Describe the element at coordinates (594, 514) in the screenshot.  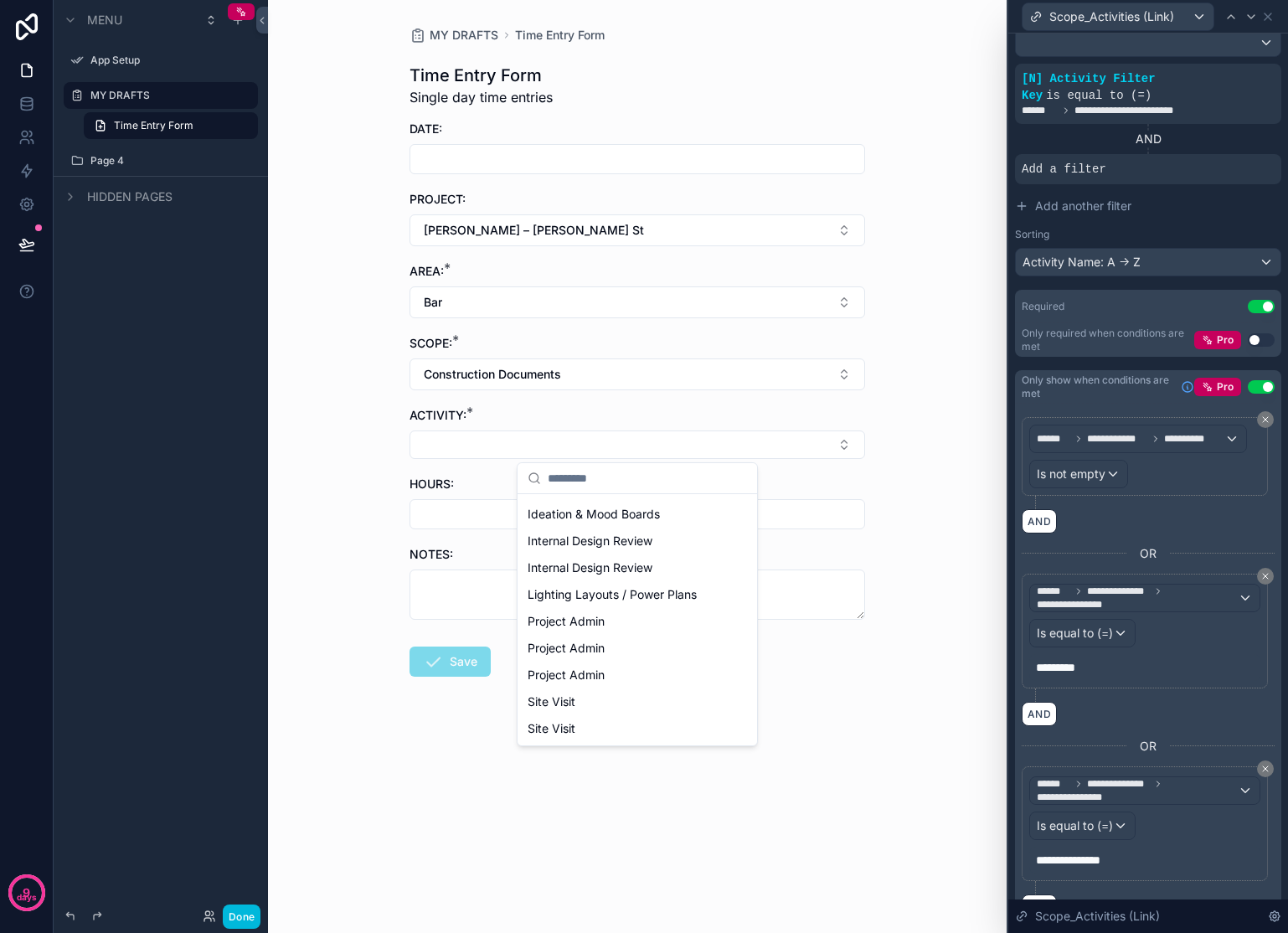
I see `span: Ideation & Mood Boards` at that location.